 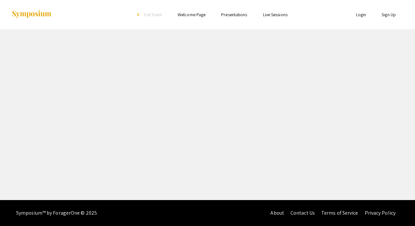 I want to click on div: Symposium™ by ForagerOne © 2025, so click(x=56, y=213).